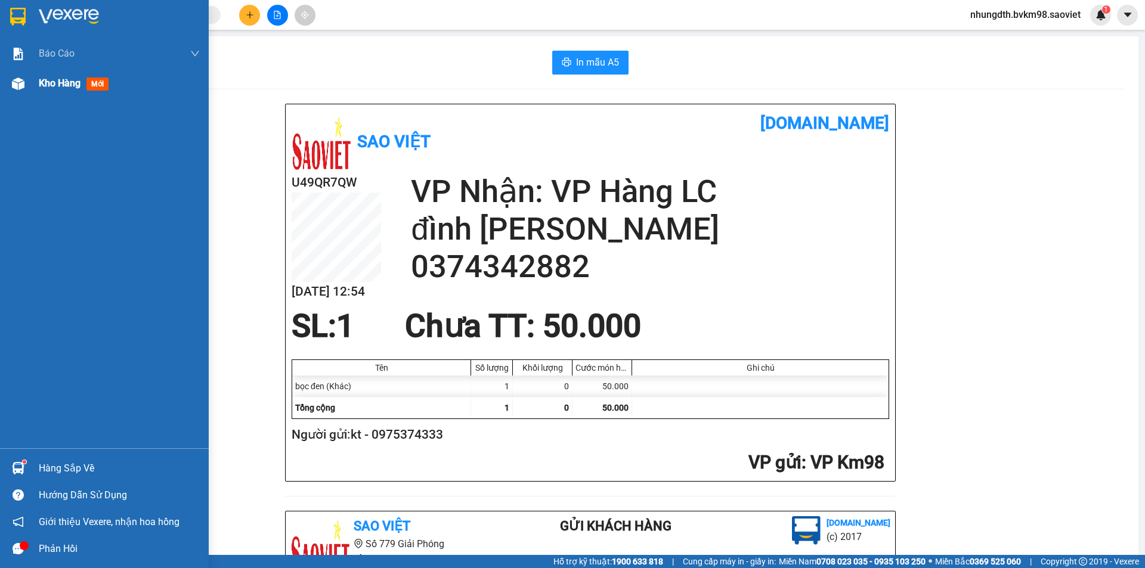  Describe the element at coordinates (18, 522) in the screenshot. I see `span: notification` at that location.